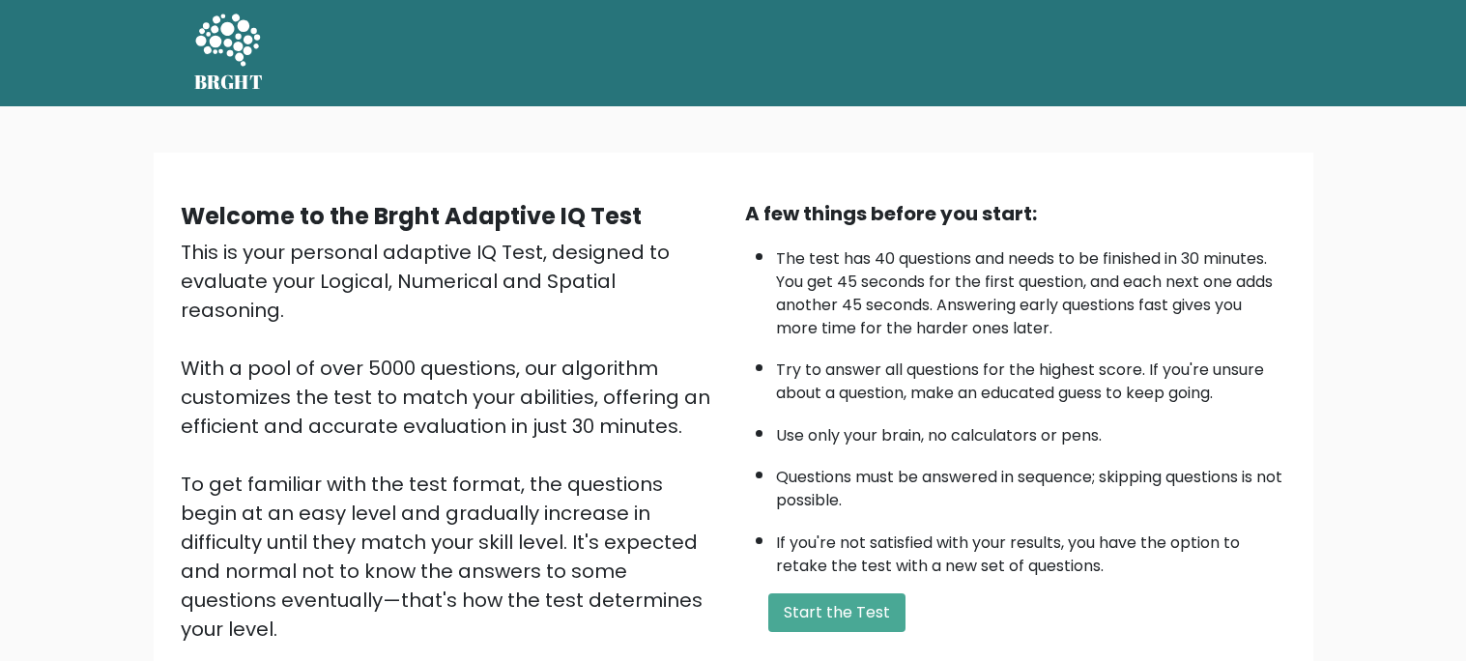 The width and height of the screenshot is (1466, 661). Describe the element at coordinates (1031, 431) in the screenshot. I see `li: Use only your brain, no calculators or pens.` at that location.